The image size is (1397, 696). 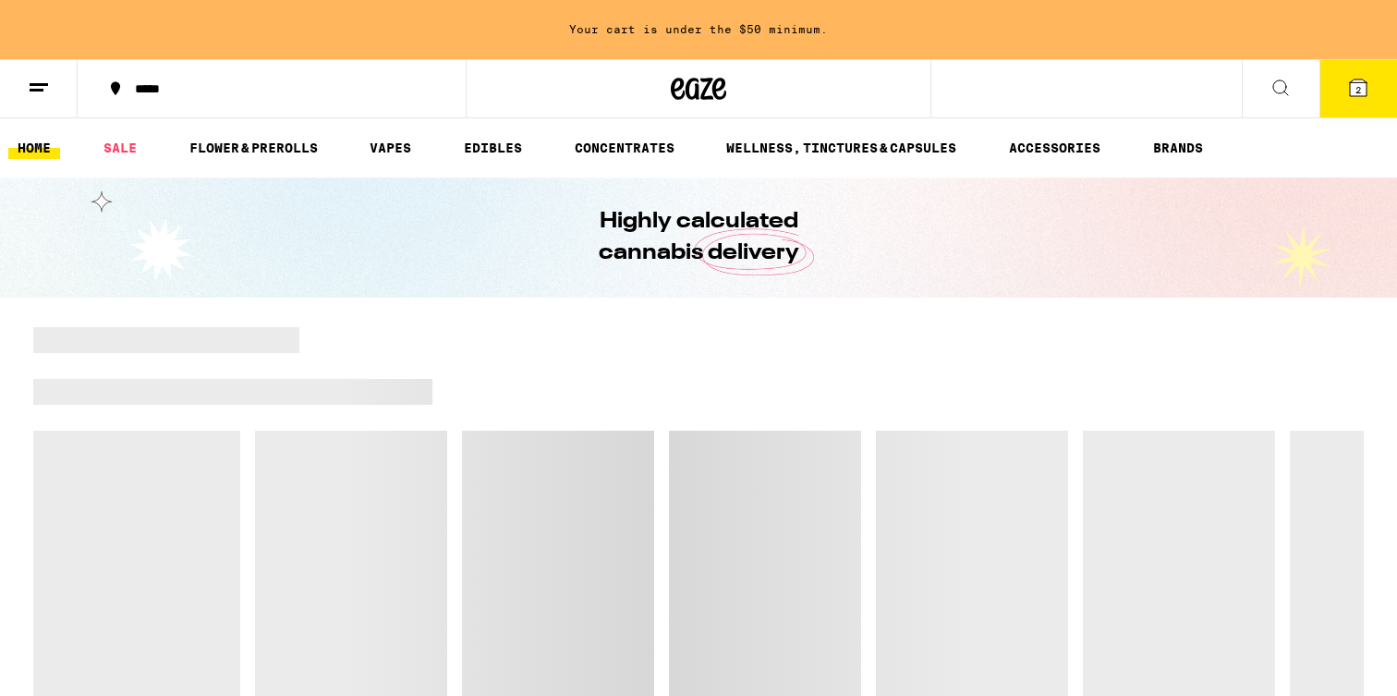 I want to click on a: EDIBLES, so click(x=493, y=148).